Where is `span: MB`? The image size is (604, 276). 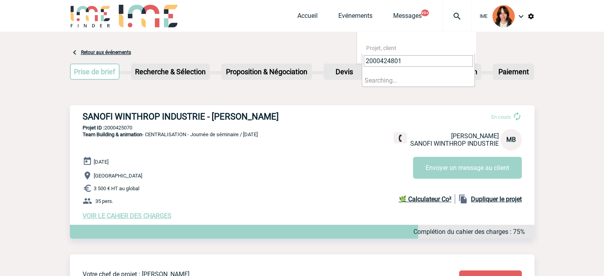 span: MB is located at coordinates (511, 139).